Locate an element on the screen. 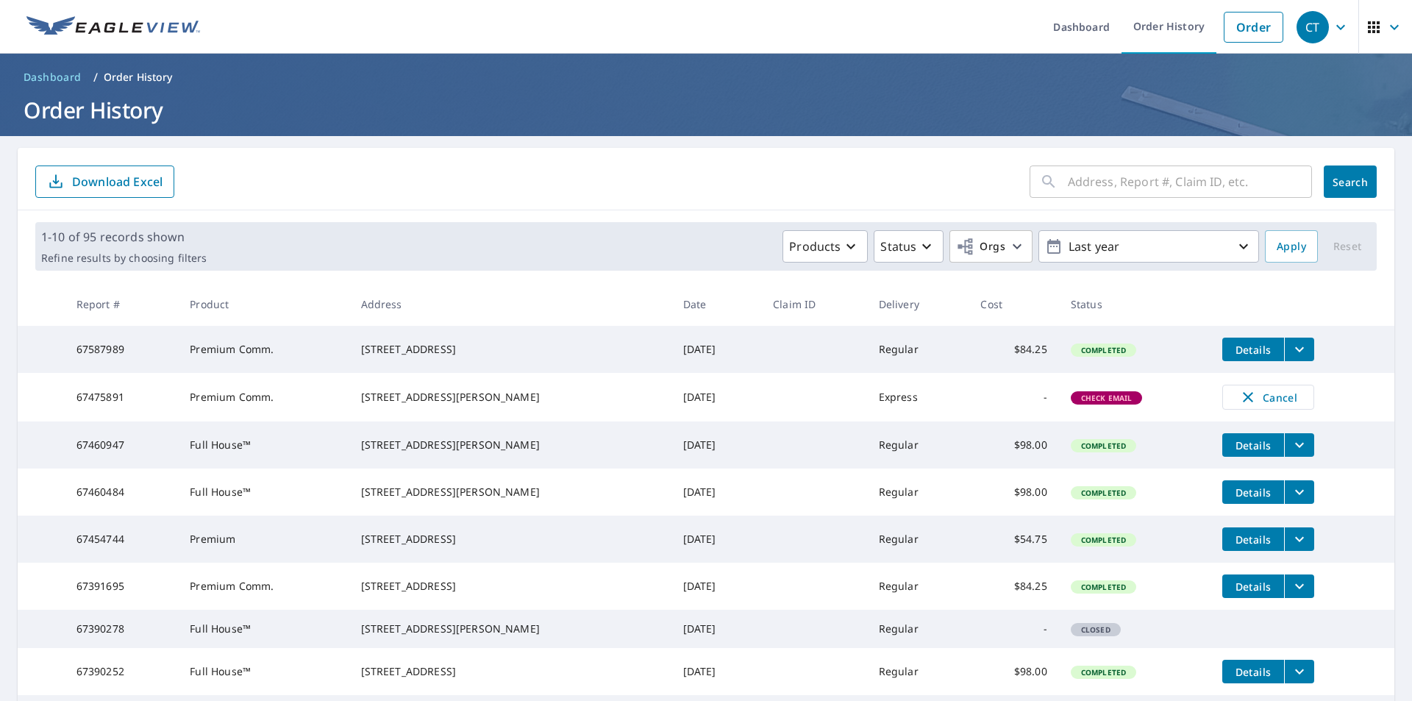  button: detailsBtn-67460947 is located at coordinates (1253, 445).